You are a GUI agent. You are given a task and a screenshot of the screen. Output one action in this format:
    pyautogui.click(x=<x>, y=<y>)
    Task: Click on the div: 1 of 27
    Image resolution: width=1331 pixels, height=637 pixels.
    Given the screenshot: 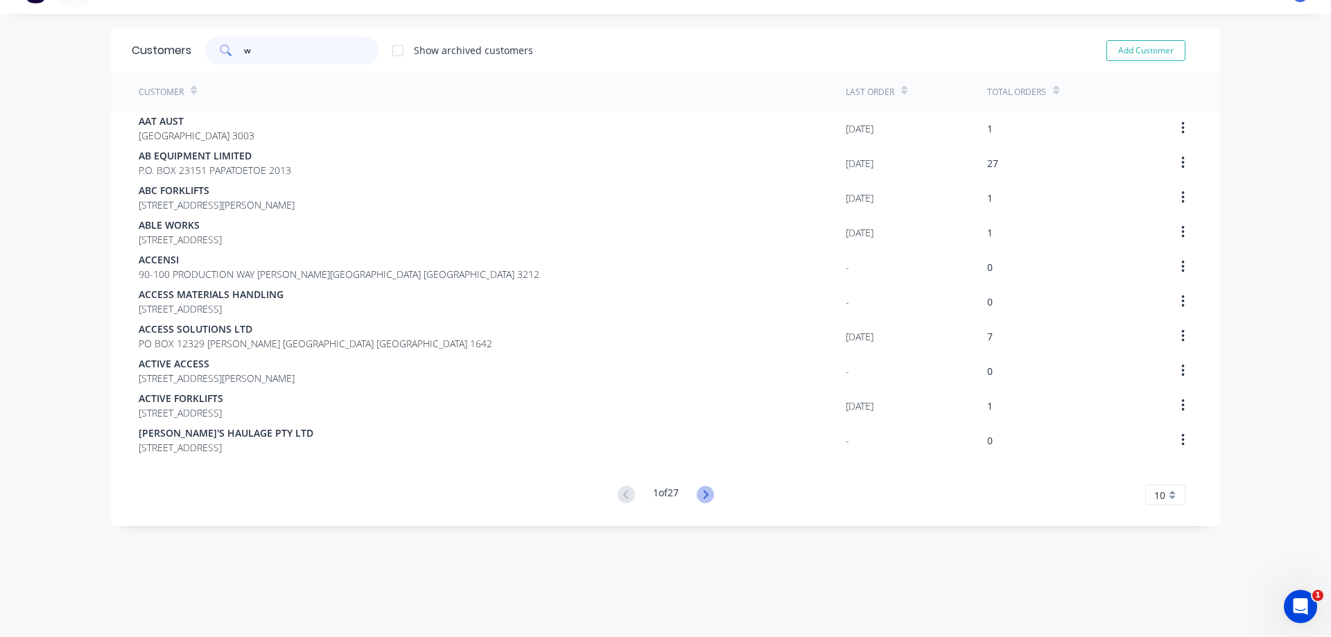 What is the action you would take?
    pyautogui.click(x=665, y=495)
    